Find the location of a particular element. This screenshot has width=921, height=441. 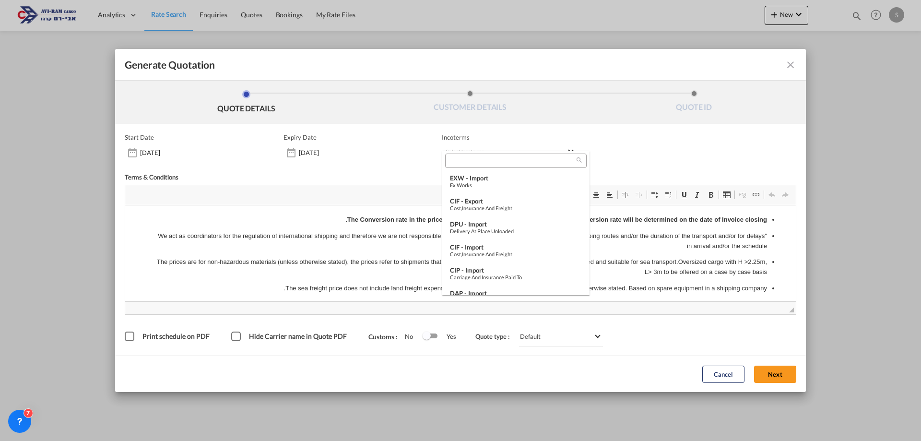

strong: The Conversion rate in the price quote is for the date of the quote only. Final conversion rate w... is located at coordinates (431, 14).